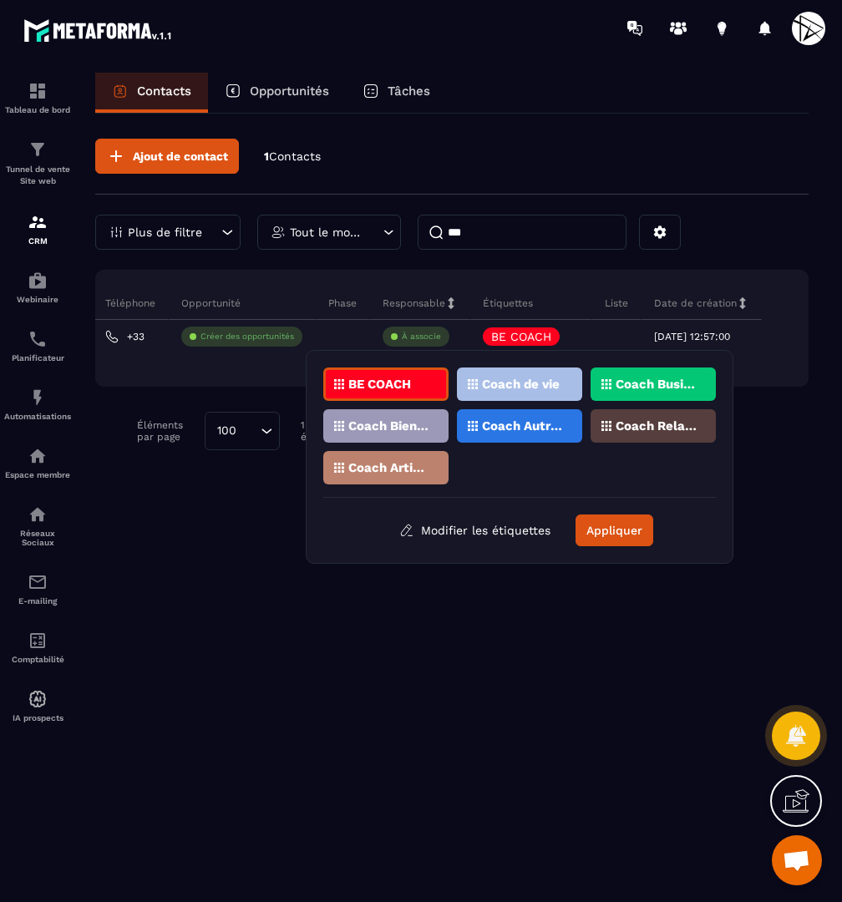  What do you see at coordinates (38, 647) in the screenshot?
I see `a: accountantaccountantComptabilité` at bounding box center [38, 647].